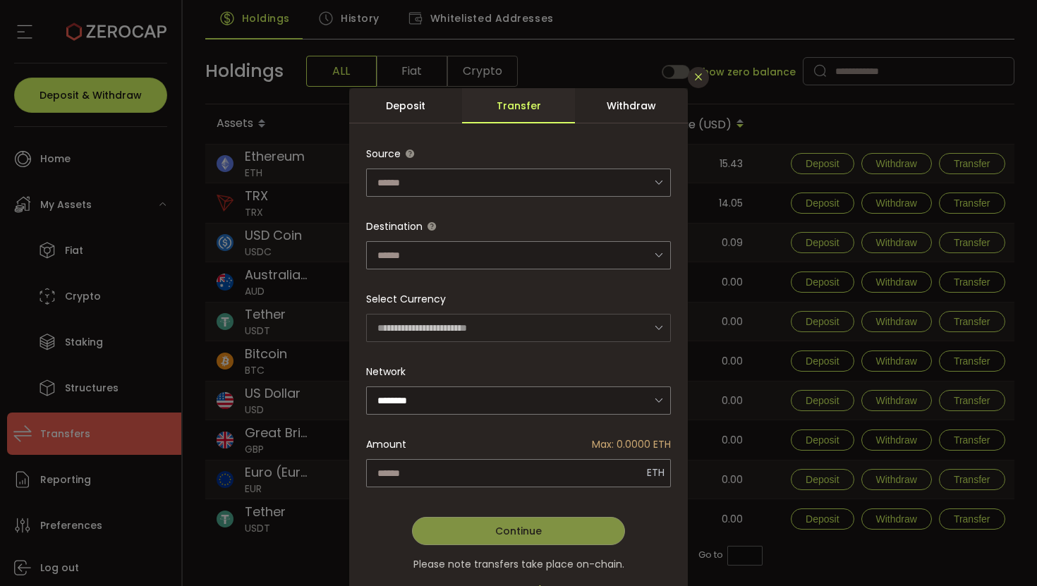  I want to click on label: Select Currency, so click(410, 299).